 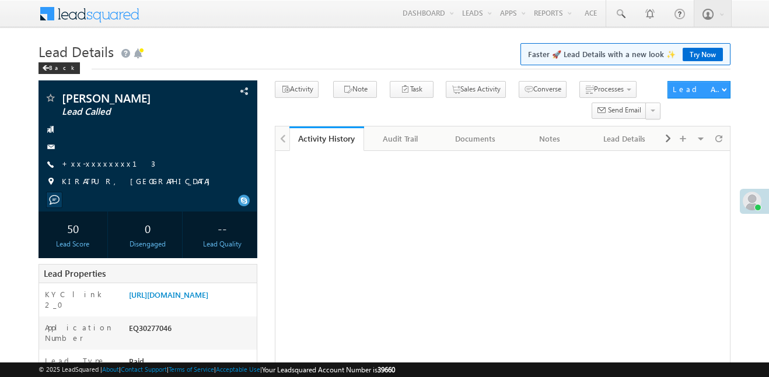 What do you see at coordinates (129, 112) in the screenshot?
I see `span: Lead Called` at bounding box center [129, 112].